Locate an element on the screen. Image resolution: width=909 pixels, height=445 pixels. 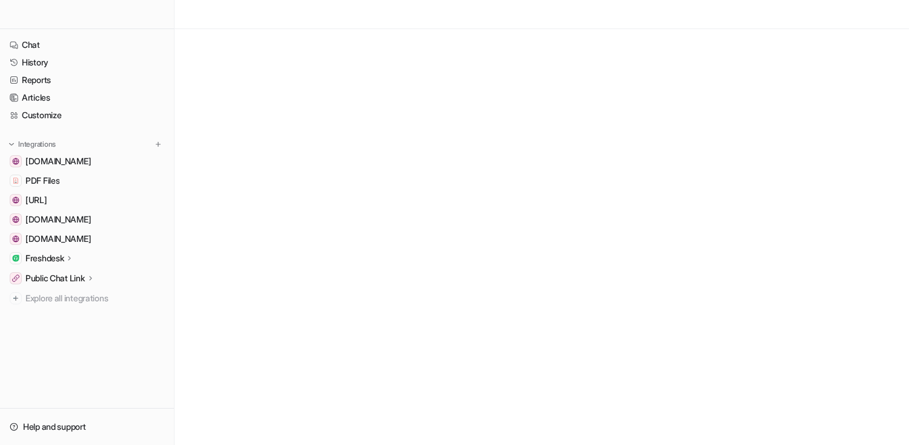
button: Integrations is located at coordinates (32, 144).